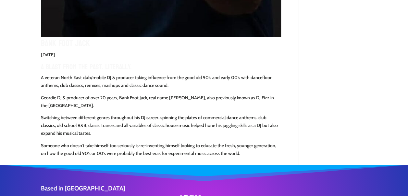 Image resolution: width=408 pixels, height=196 pixels. Describe the element at coordinates (161, 69) in the screenshot. I see `h3: A blast from the past. Literally.` at that location.